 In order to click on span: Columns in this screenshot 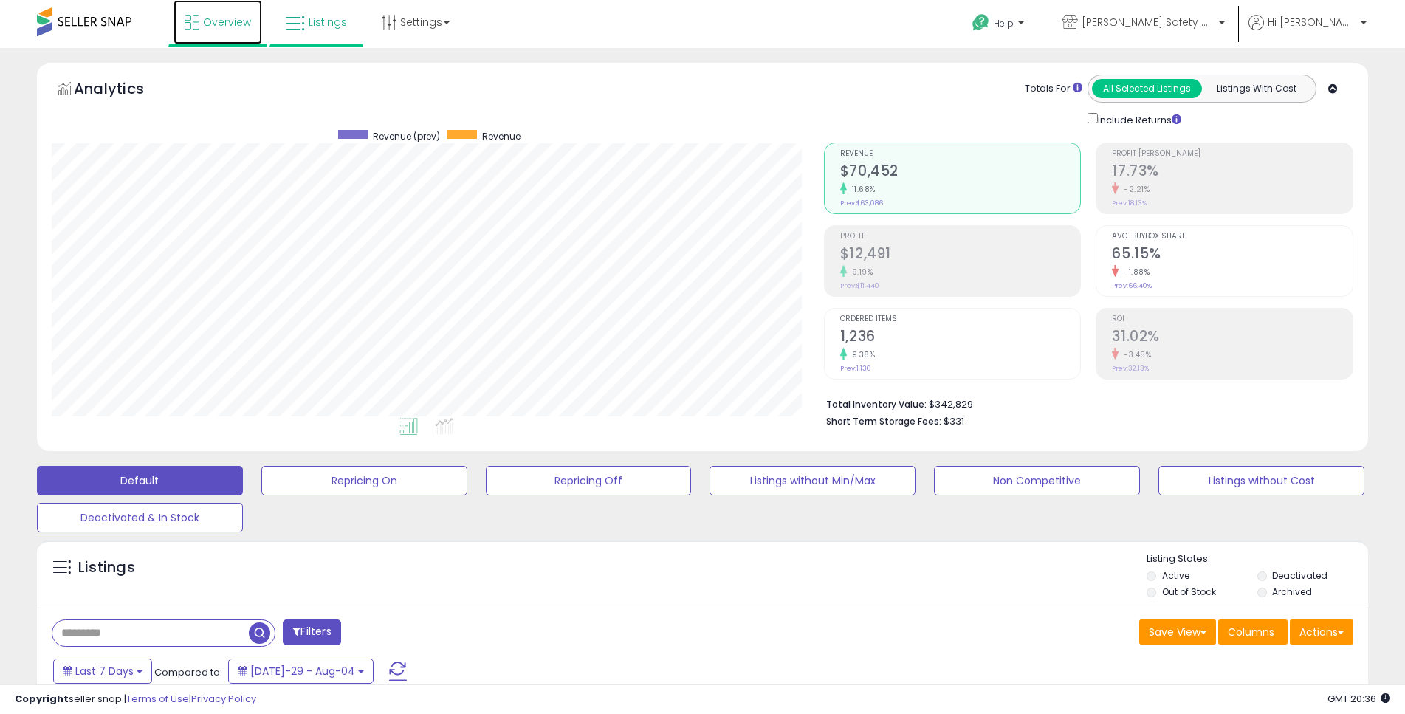, I will do `click(1251, 632)`.